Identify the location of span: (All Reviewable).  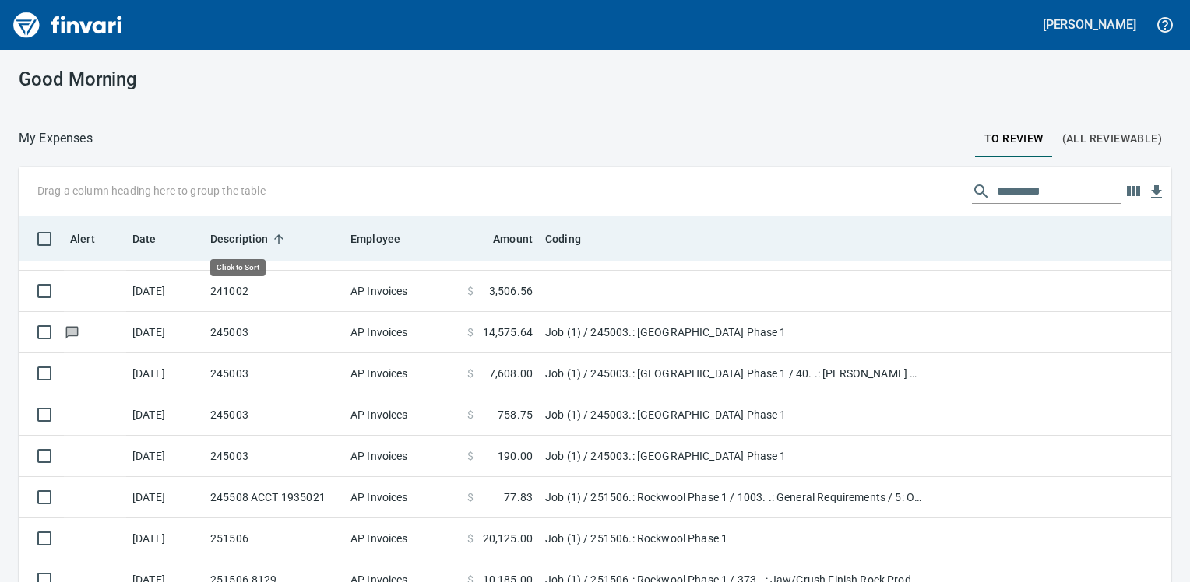
(1112, 139).